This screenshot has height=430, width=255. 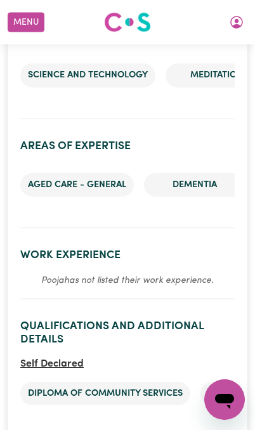 What do you see at coordinates (127, 333) in the screenshot?
I see `h2: Qualifications and Additional Details` at bounding box center [127, 333].